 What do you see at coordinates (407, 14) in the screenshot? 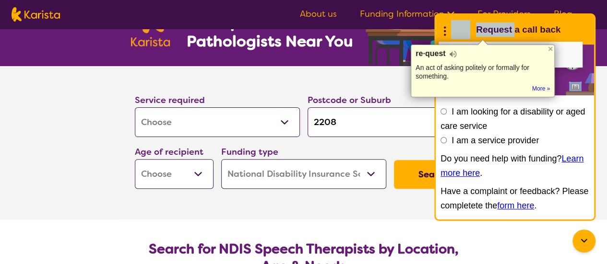
I see `a: Funding Information` at bounding box center [407, 14].